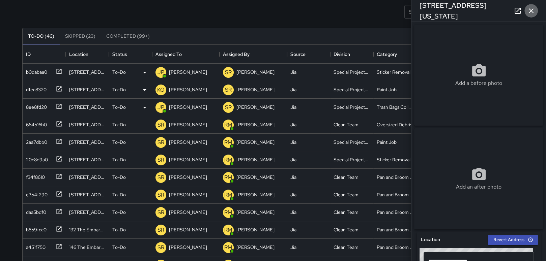 This screenshot has width=546, height=261. What do you see at coordinates (87, 248) in the screenshot?
I see `div: 146 The Embarcadero` at bounding box center [87, 248].